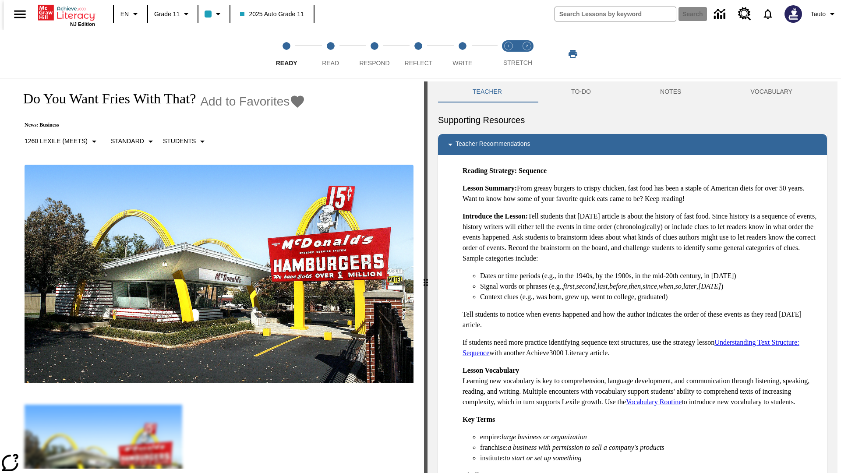  I want to click on h1: Do You Want Fries With That?, so click(105, 99).